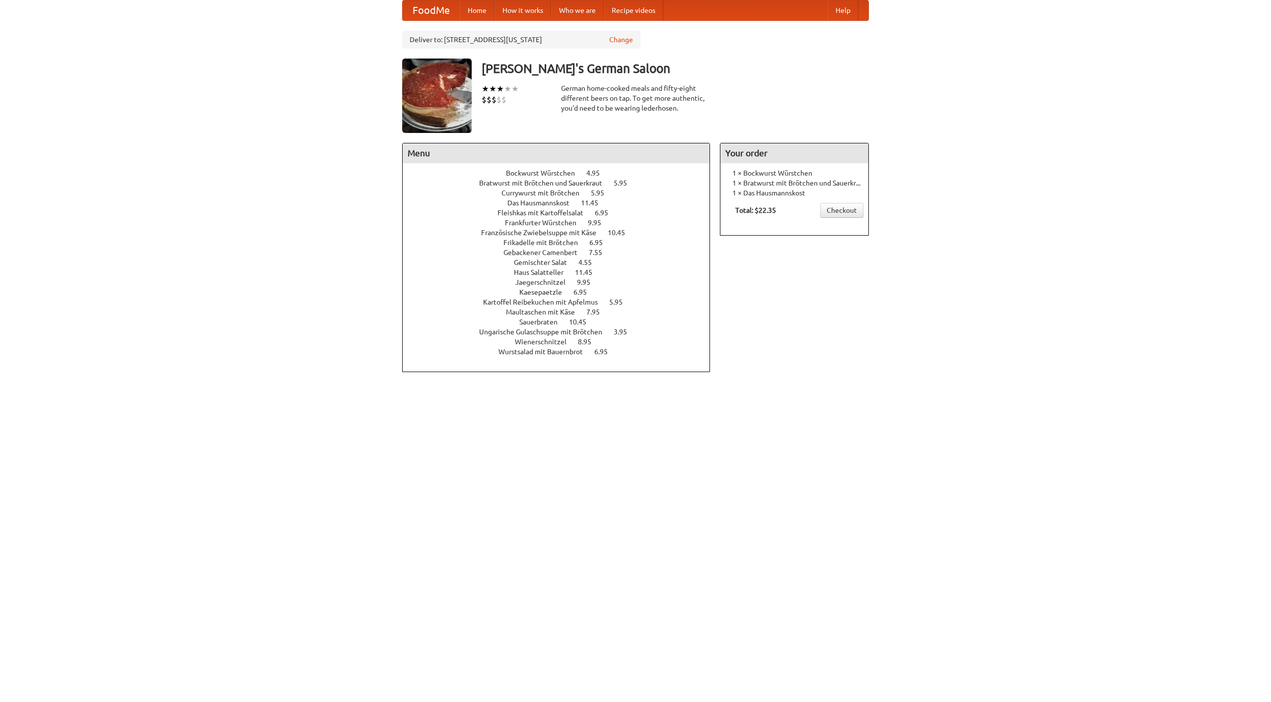 This screenshot has height=702, width=1271. What do you see at coordinates (545, 213) in the screenshot?
I see `span: Fleishkas mit Kartoffelsalat` at bounding box center [545, 213].